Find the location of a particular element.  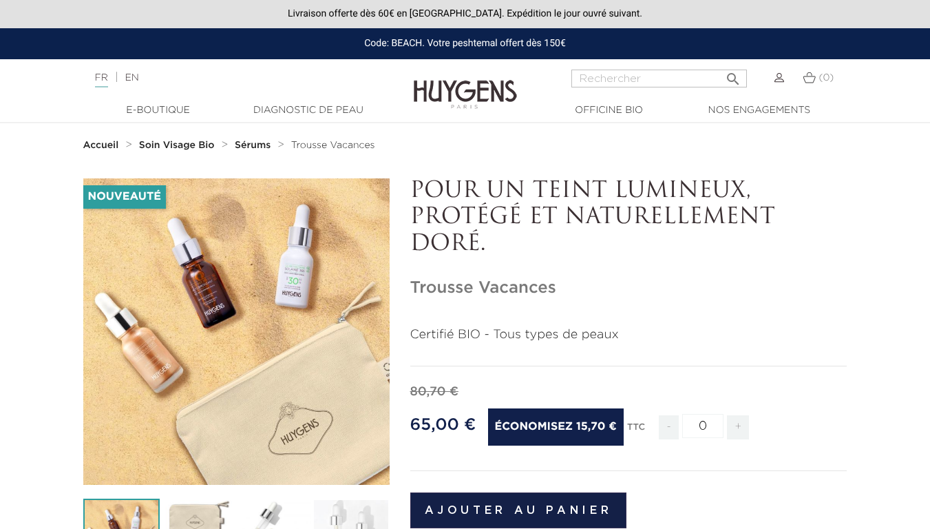

strong: Soin Visage Bio is located at coordinates (177, 145).